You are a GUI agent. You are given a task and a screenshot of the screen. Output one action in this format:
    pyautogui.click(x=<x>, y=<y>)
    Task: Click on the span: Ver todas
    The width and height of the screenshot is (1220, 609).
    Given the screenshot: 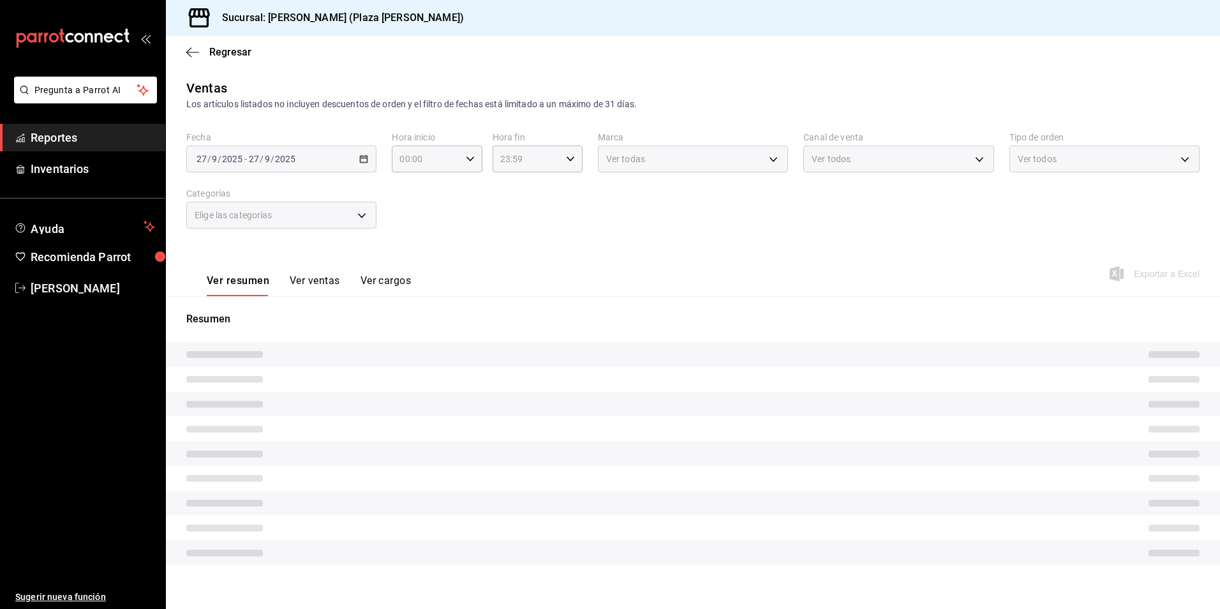 What is the action you would take?
    pyautogui.click(x=625, y=159)
    